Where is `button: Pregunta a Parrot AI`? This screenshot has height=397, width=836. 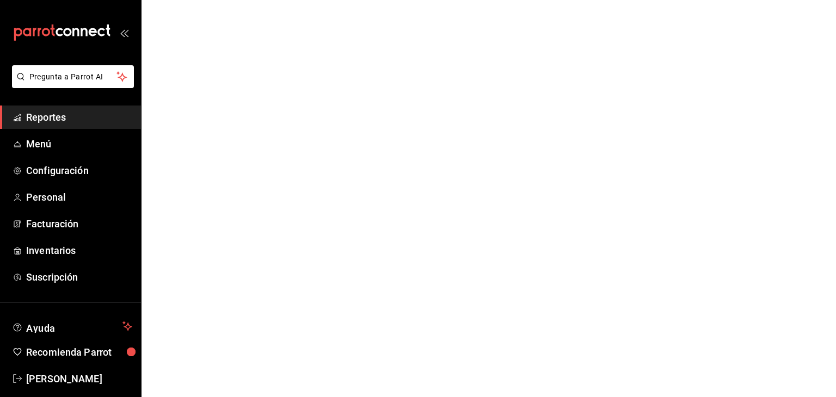 button: Pregunta a Parrot AI is located at coordinates (73, 77).